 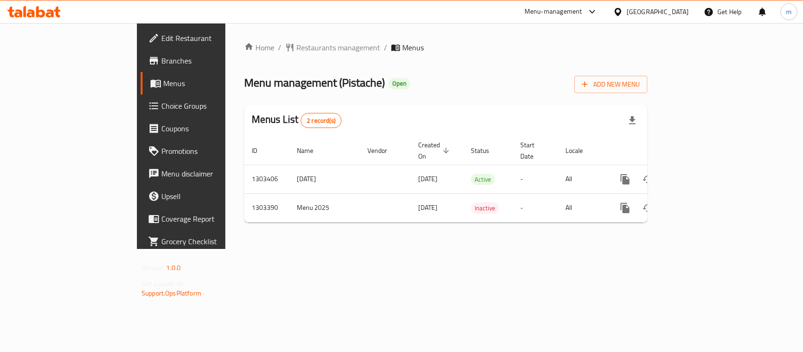 What do you see at coordinates (533, 150) in the screenshot?
I see `span: Start Date` at bounding box center [533, 150].